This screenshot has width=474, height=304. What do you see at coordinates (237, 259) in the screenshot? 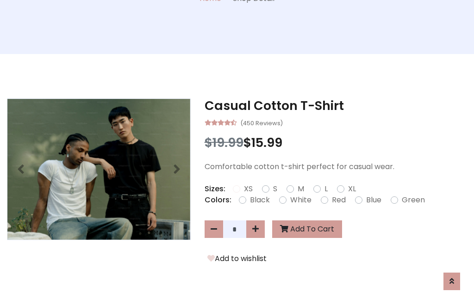
I see `button: Add to wishlist` at bounding box center [237, 259].